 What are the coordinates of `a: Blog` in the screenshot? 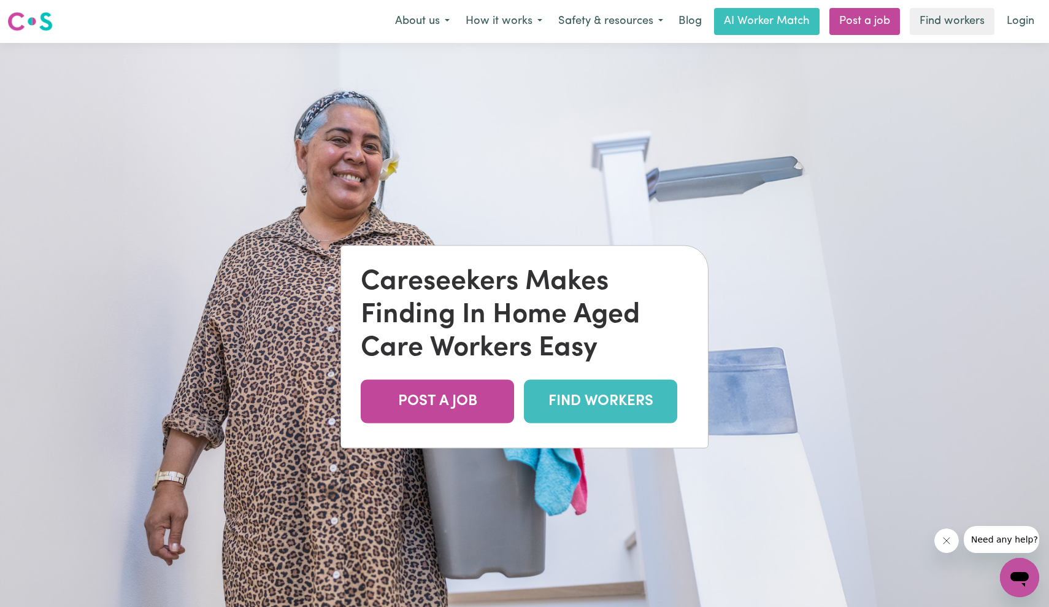 It's located at (690, 21).